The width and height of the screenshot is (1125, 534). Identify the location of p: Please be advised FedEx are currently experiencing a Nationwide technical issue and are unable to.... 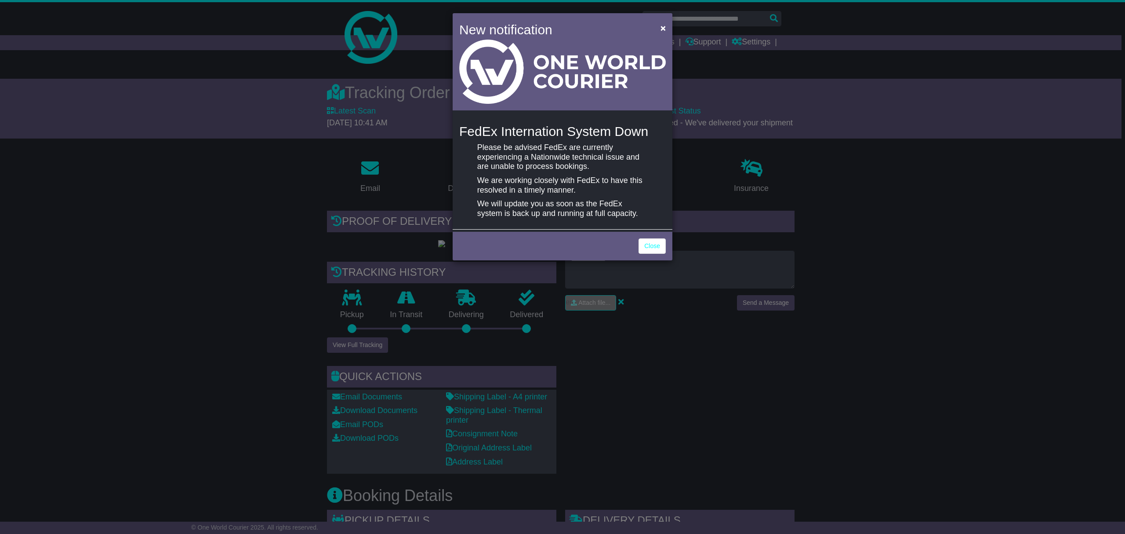
(563, 157).